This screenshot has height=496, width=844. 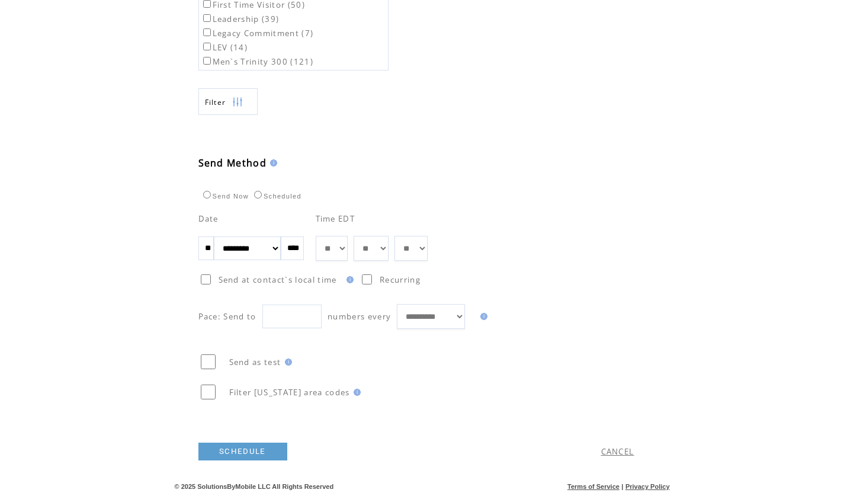 I want to click on span: Send as test, so click(x=255, y=362).